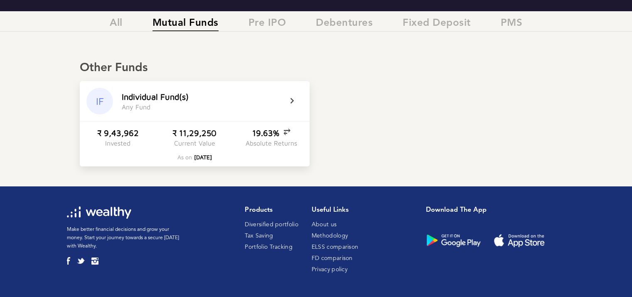 The image size is (632, 297). What do you see at coordinates (335, 247) in the screenshot?
I see `a: ELSS comparison` at bounding box center [335, 247].